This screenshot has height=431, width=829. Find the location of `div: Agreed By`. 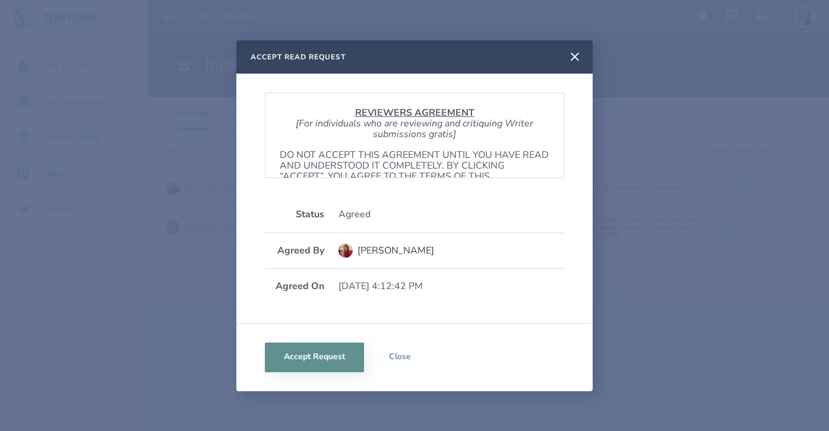

div: Agreed By is located at coordinates (295, 251).